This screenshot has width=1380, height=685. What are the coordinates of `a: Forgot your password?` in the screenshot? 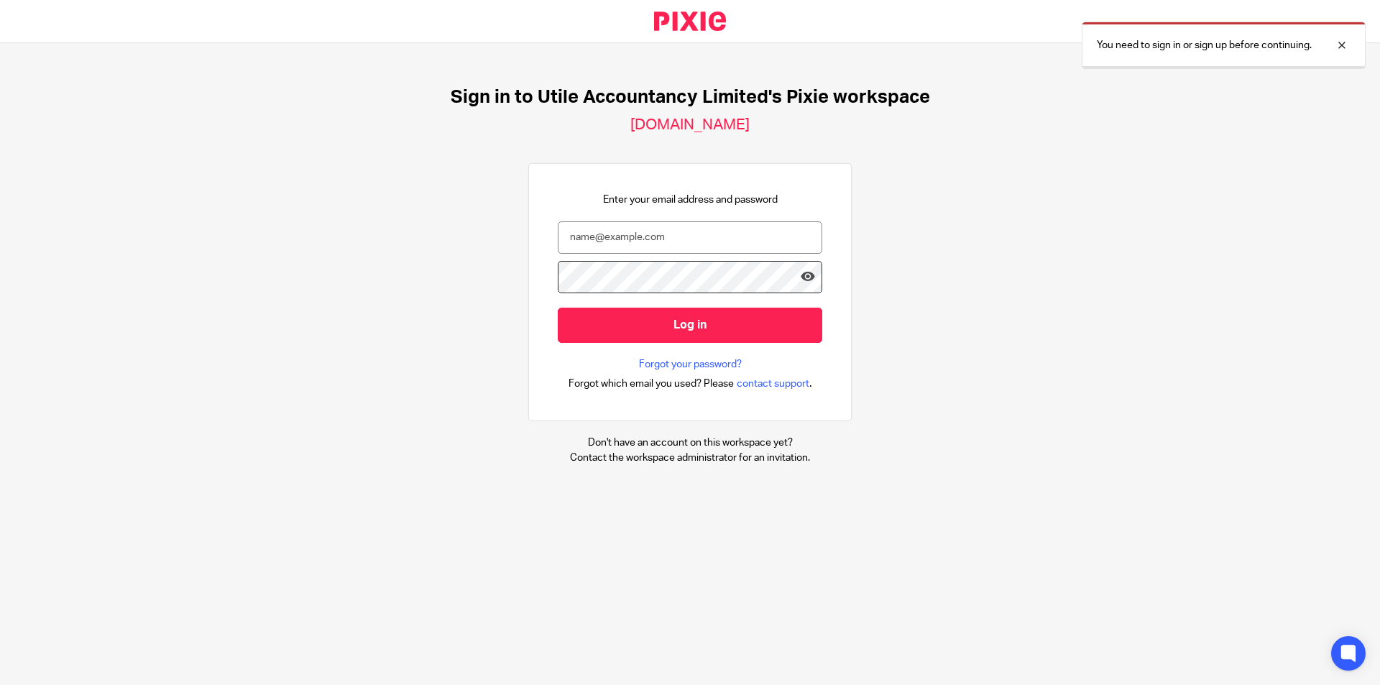 It's located at (690, 365).